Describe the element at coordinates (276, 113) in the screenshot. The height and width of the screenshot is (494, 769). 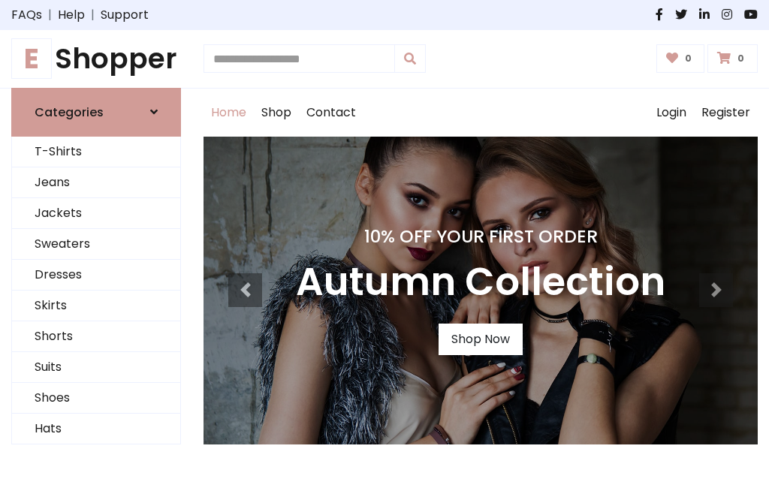
I see `a: Shop` at that location.